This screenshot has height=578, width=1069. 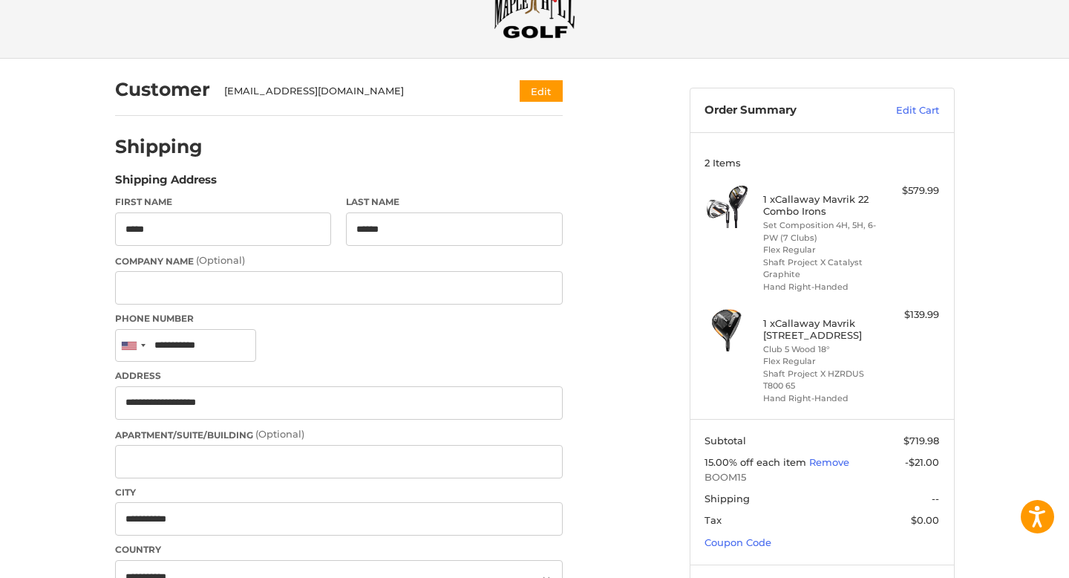 I want to click on button: Edit, so click(x=541, y=91).